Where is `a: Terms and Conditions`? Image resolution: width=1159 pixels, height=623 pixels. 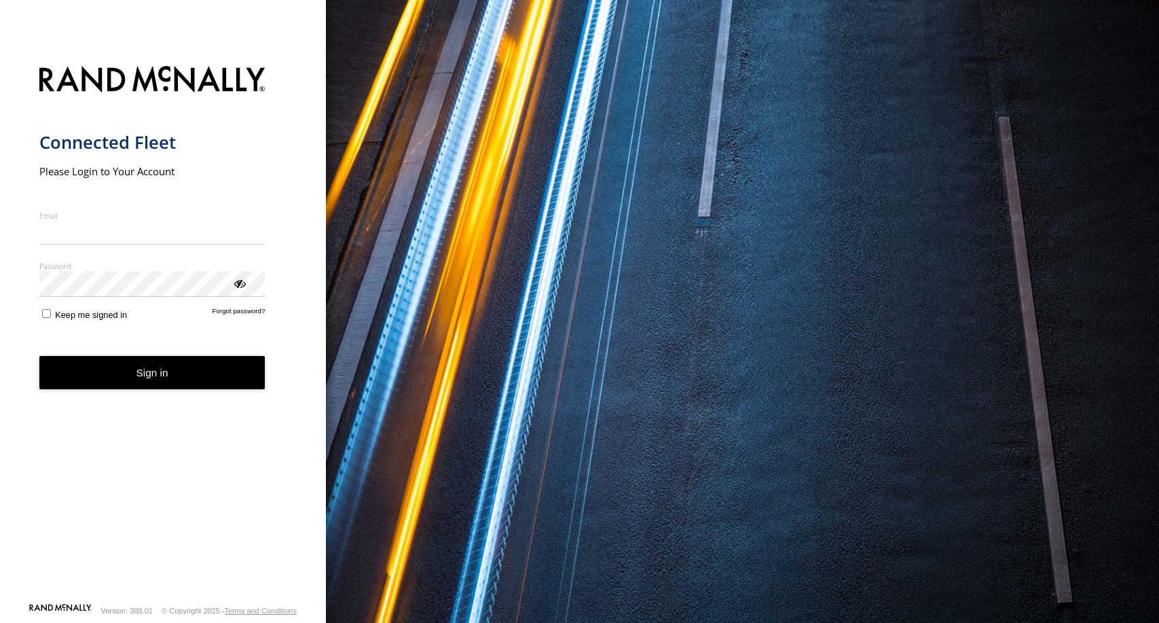
a: Terms and Conditions is located at coordinates (261, 610).